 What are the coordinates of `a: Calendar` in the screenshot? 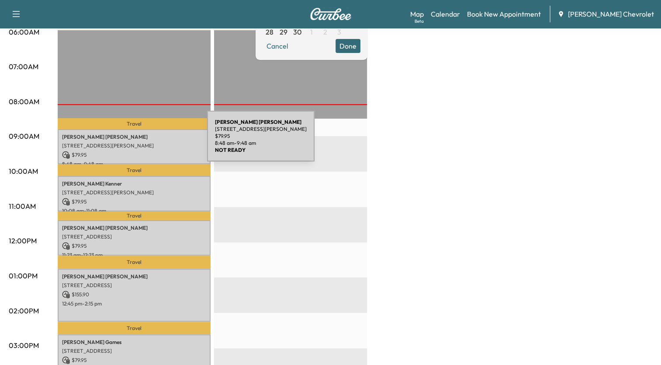 It's located at (446, 14).